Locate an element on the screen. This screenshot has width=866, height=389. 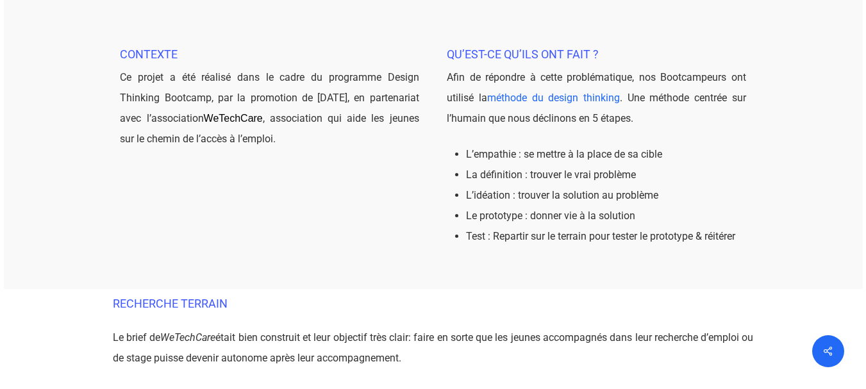
span: Qu’est-ce qu’ils ont fait ? is located at coordinates (523, 54).